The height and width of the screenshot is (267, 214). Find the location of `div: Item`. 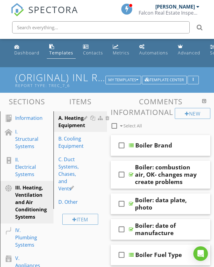

div: Item is located at coordinates (80, 219).